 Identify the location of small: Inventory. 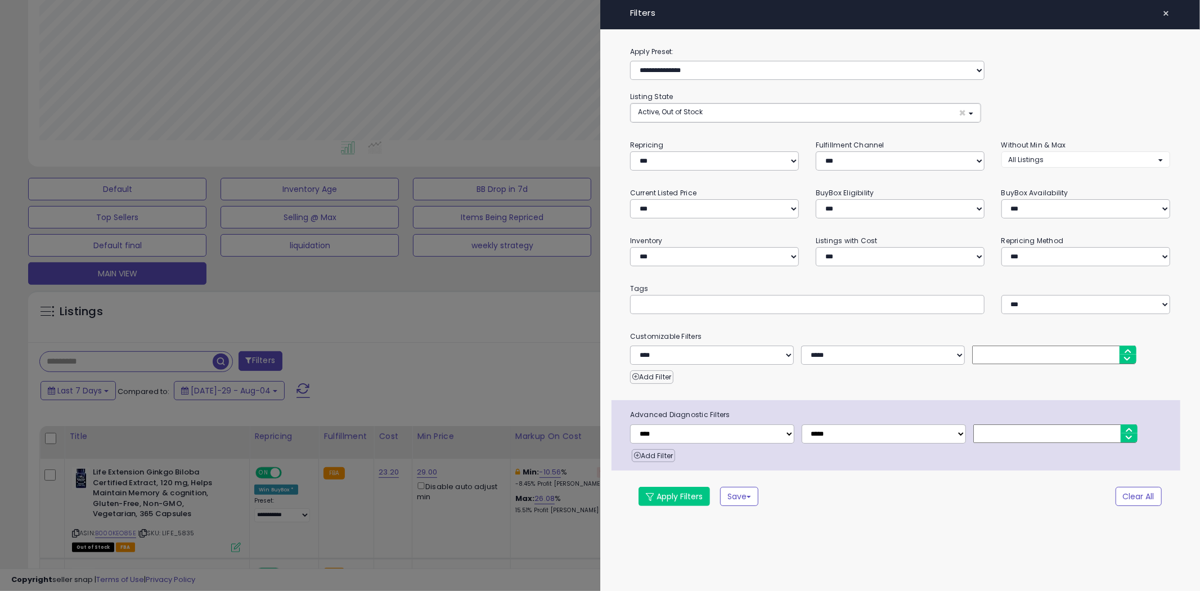
(646, 240).